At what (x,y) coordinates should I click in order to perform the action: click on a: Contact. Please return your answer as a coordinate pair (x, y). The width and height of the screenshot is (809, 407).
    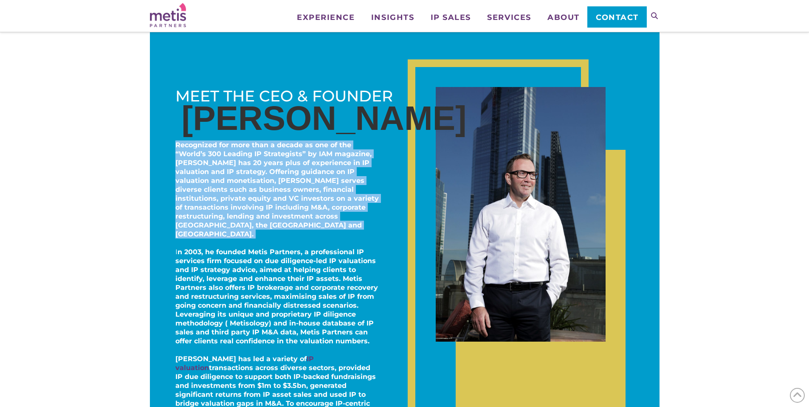
    Looking at the image, I should click on (617, 17).